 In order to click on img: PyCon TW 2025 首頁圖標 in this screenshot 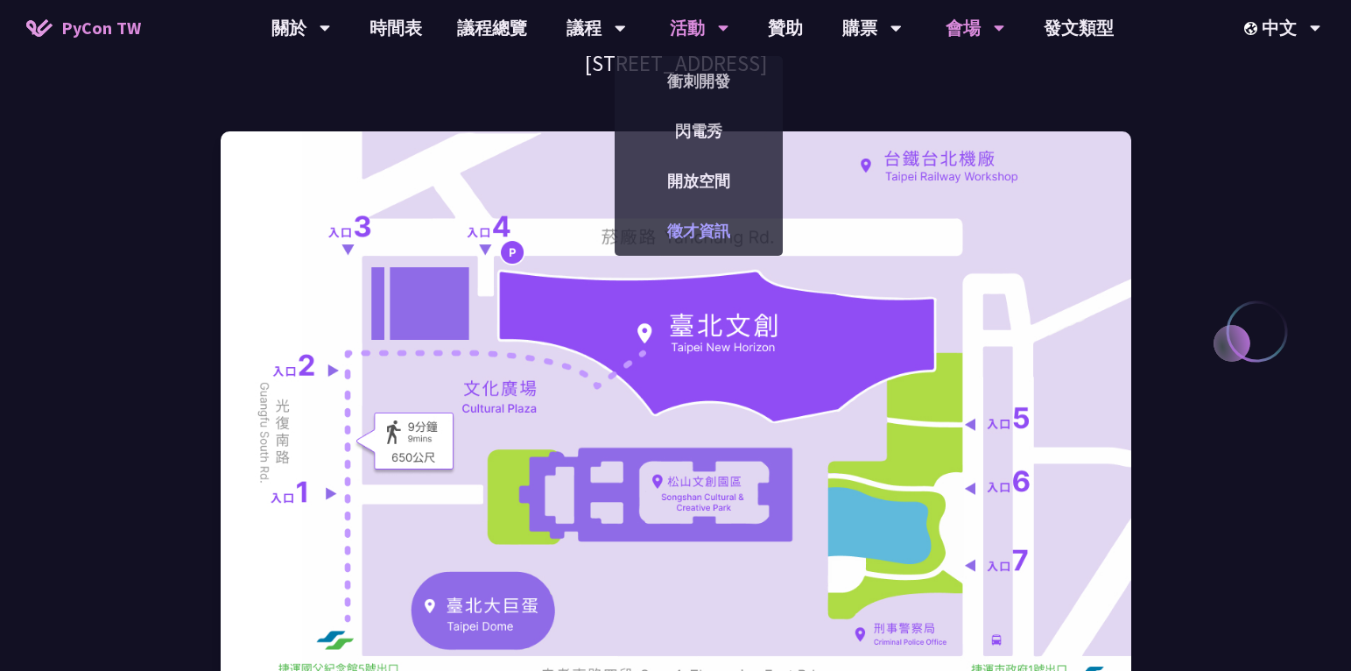, I will do `click(39, 28)`.